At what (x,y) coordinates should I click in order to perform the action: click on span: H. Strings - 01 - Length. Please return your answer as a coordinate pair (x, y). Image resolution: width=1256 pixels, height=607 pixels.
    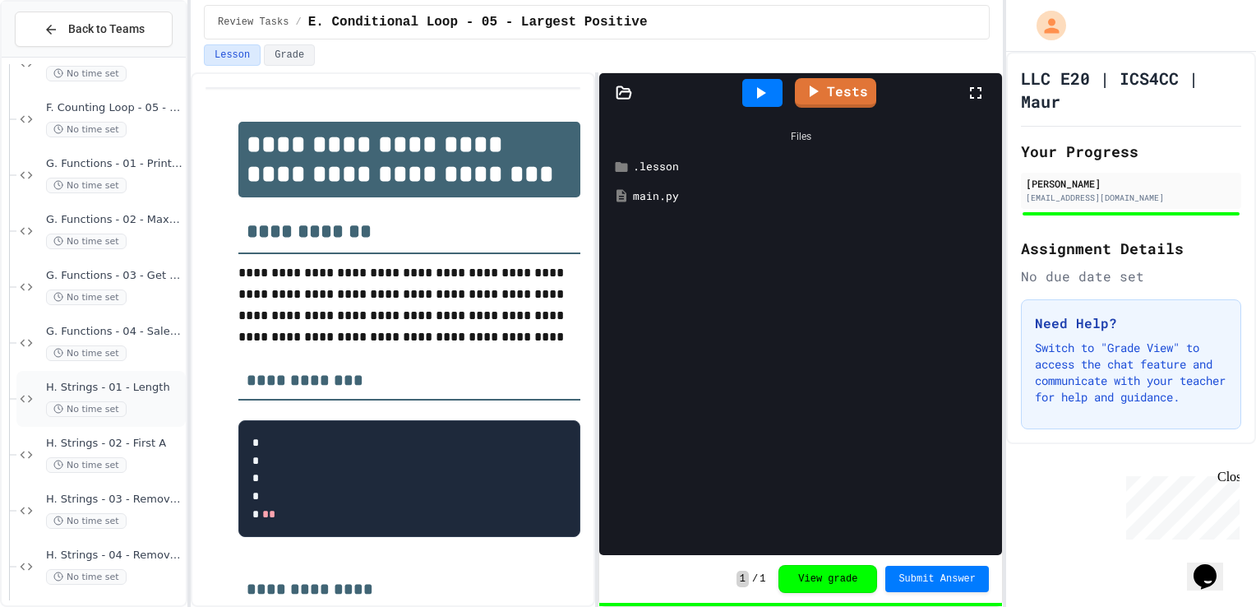
    Looking at the image, I should click on (114, 387).